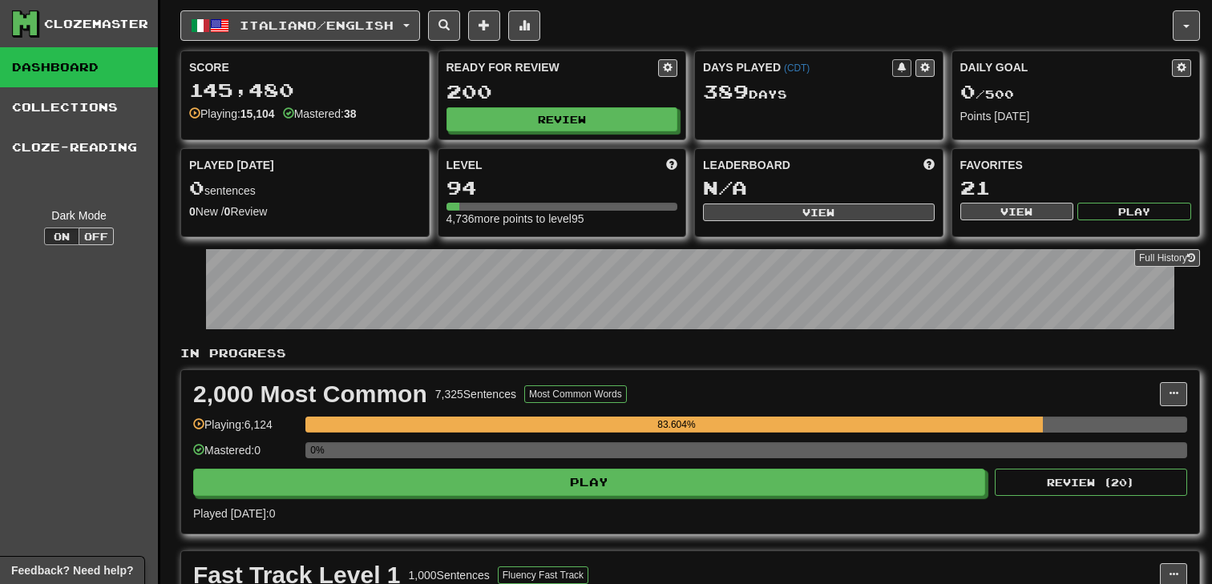  Describe the element at coordinates (300, 26) in the screenshot. I see `button: Italiano/English` at that location.